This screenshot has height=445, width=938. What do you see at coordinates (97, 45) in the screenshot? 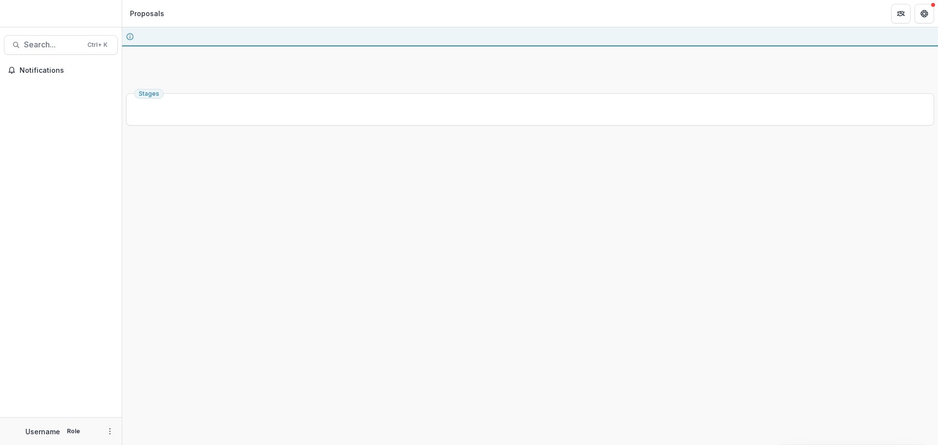
I see `div: Ctrl + K` at bounding box center [97, 45].